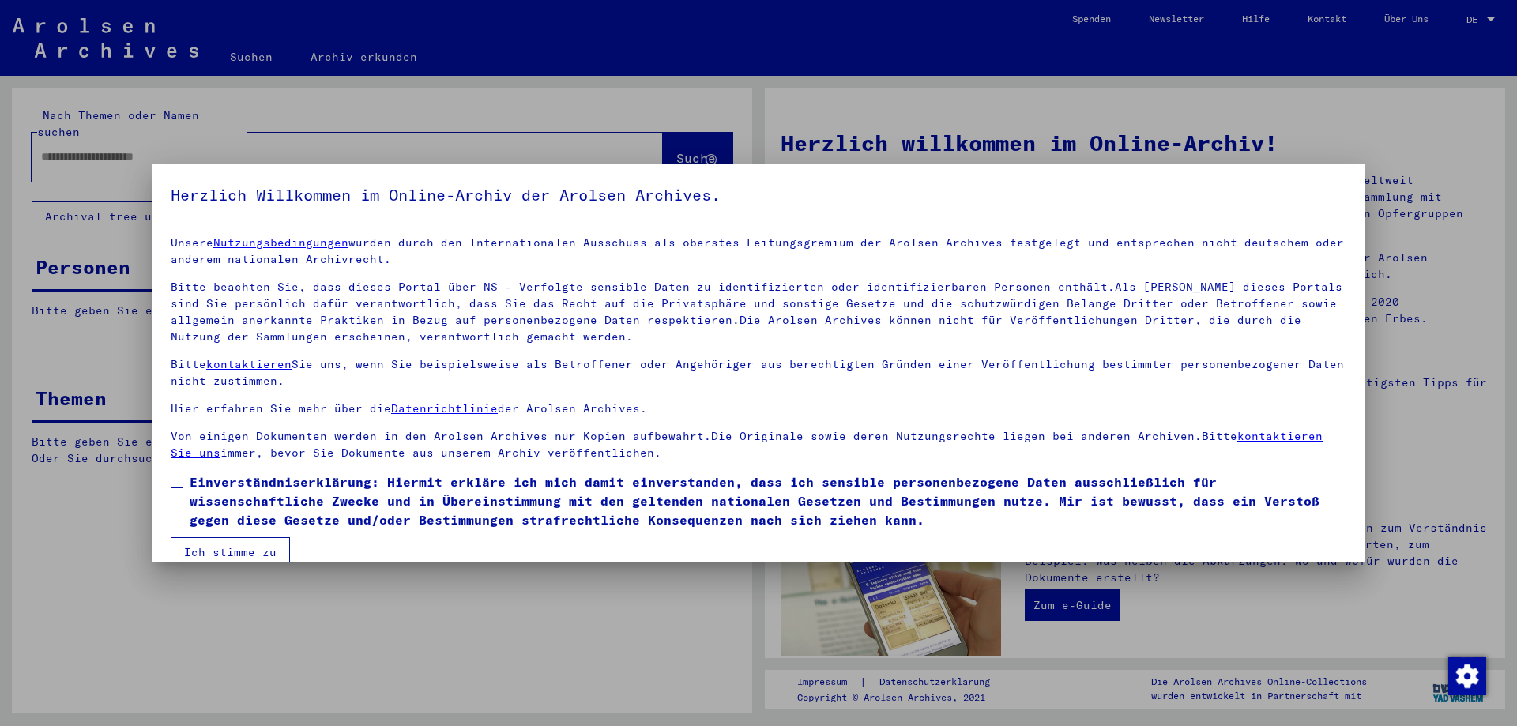  Describe the element at coordinates (747, 444) in the screenshot. I see `a: kontaktieren Sie uns` at that location.